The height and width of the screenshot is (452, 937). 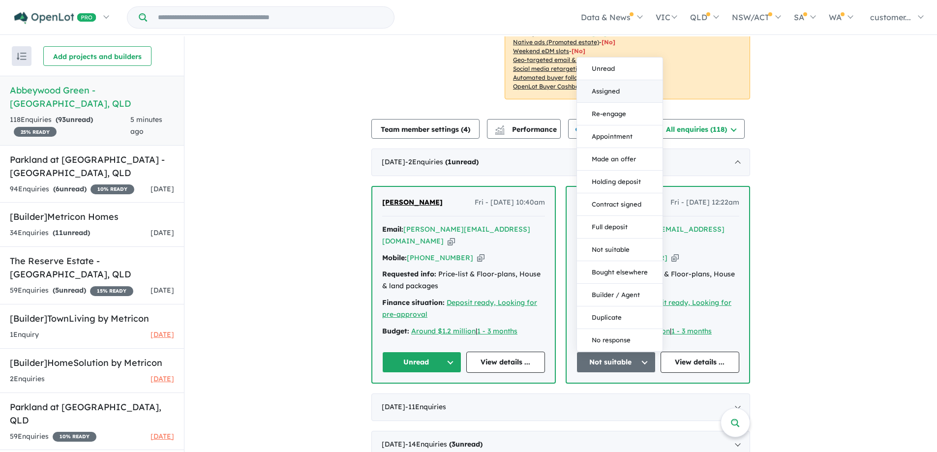 What do you see at coordinates (459, 308) in the screenshot?
I see `u: Deposit ready, Looking for pre-approval` at bounding box center [459, 308].